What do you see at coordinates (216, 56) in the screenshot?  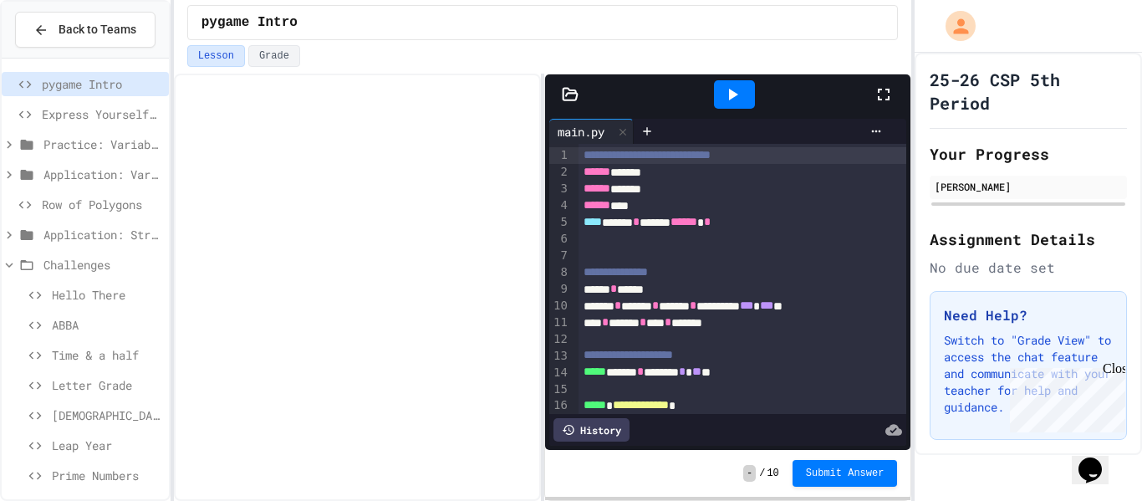 I see `button: Lesson` at bounding box center [216, 56].